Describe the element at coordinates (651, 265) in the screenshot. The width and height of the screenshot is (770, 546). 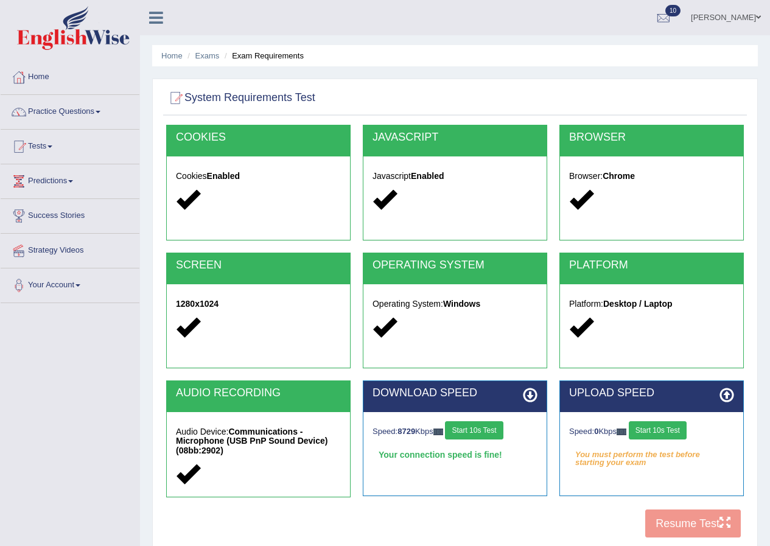
I see `h2: PLATFORM` at that location.